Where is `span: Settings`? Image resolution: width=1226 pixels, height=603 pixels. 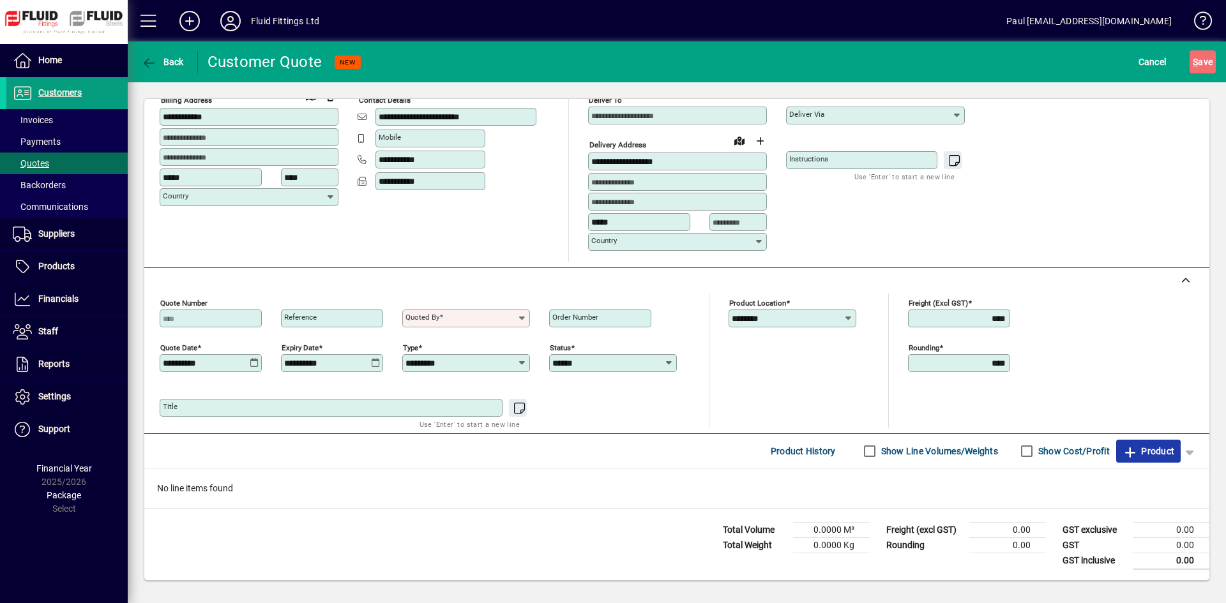 span: Settings is located at coordinates (54, 396).